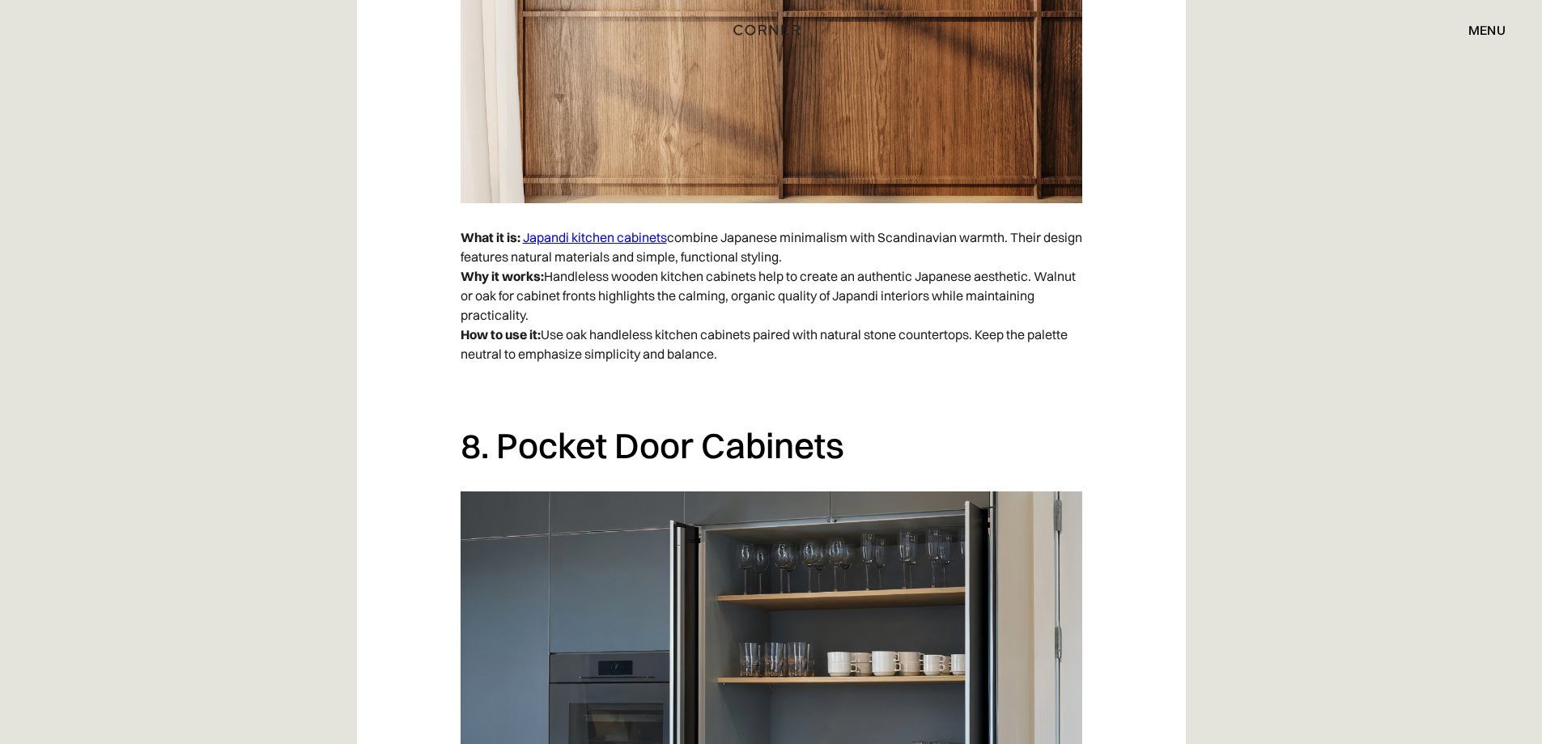  Describe the element at coordinates (771, 445) in the screenshot. I see `h2: 8. Pocket Door Cabinets` at that location.